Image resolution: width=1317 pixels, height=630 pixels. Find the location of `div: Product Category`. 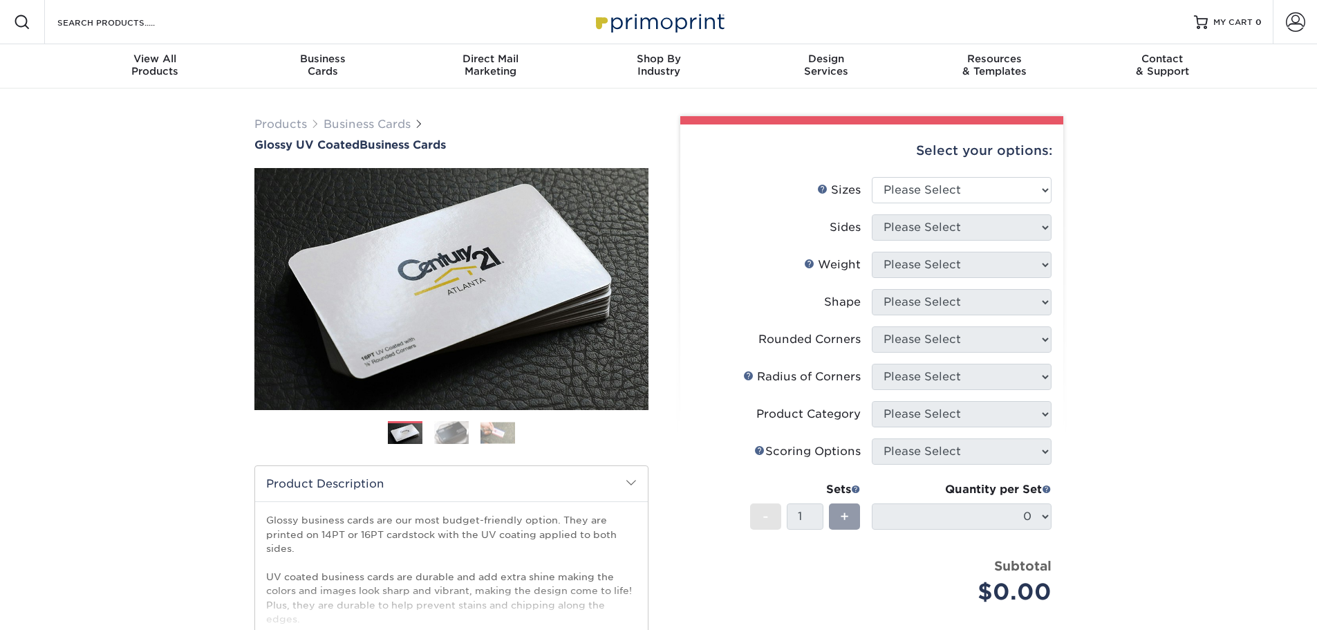

div: Product Category is located at coordinates (808, 414).